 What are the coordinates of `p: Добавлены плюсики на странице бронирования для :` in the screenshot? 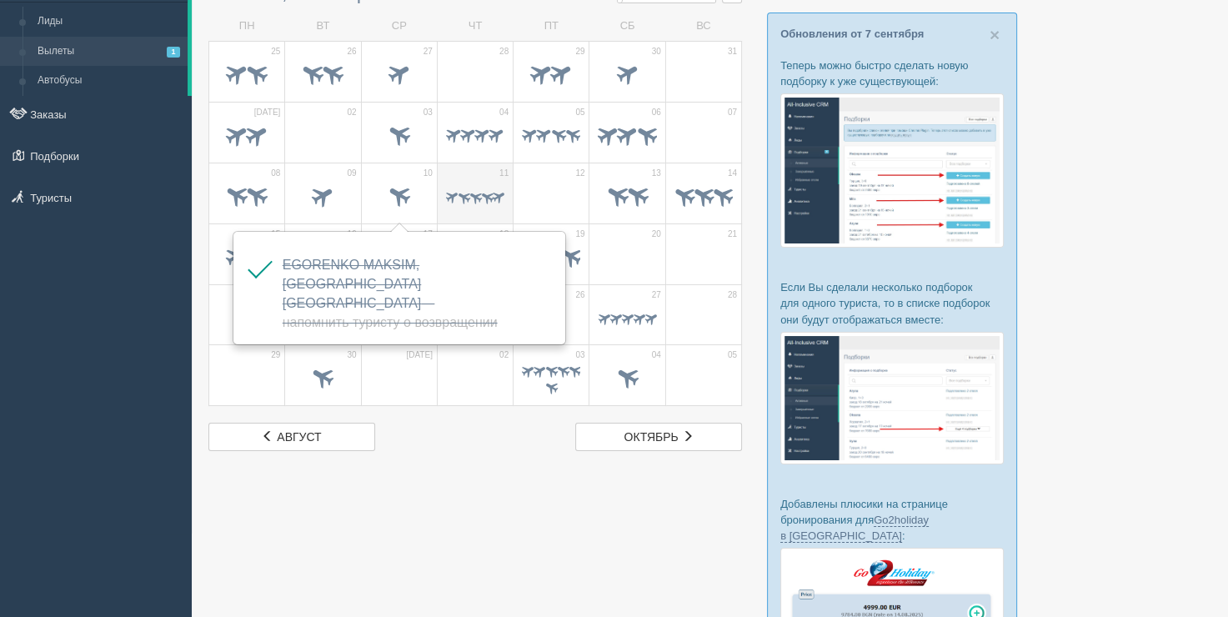 It's located at (892, 519).